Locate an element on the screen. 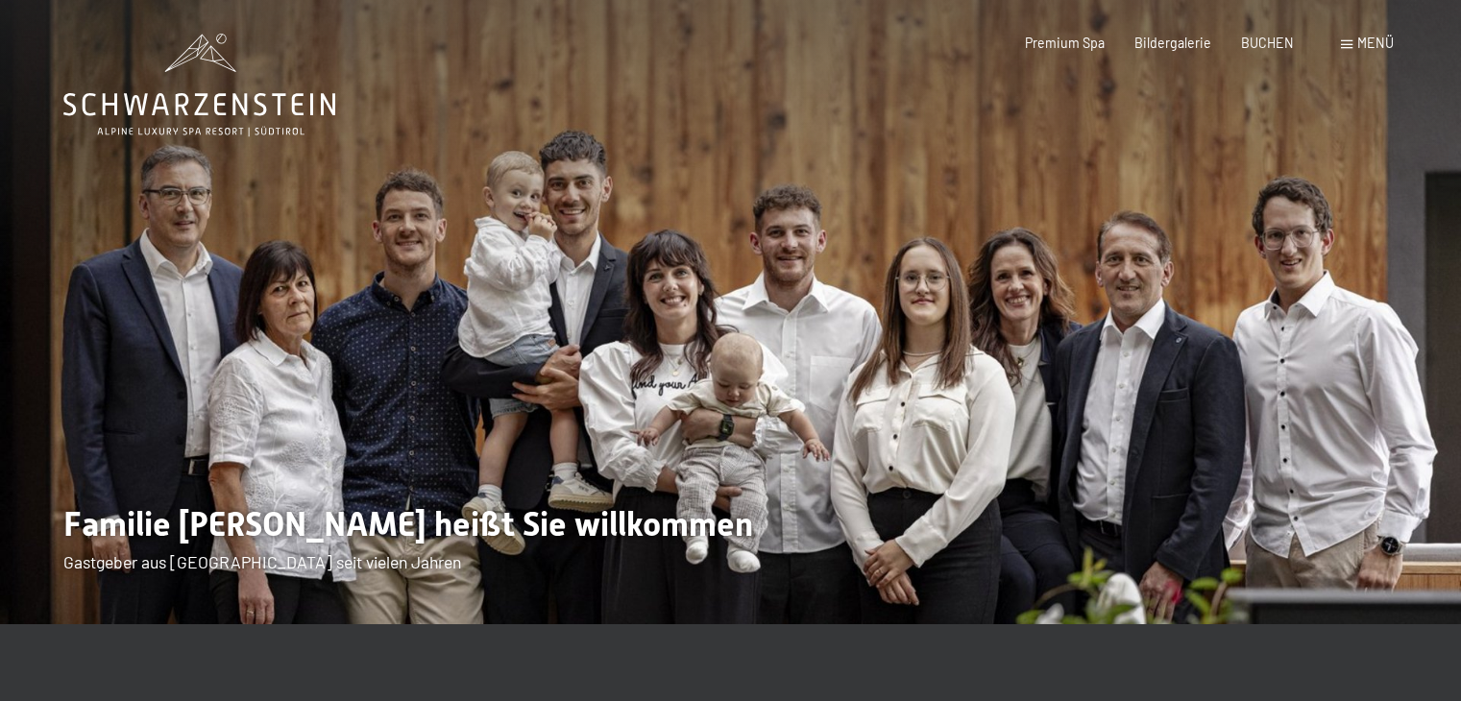 The height and width of the screenshot is (701, 1461). span: Menü is located at coordinates (1375, 42).